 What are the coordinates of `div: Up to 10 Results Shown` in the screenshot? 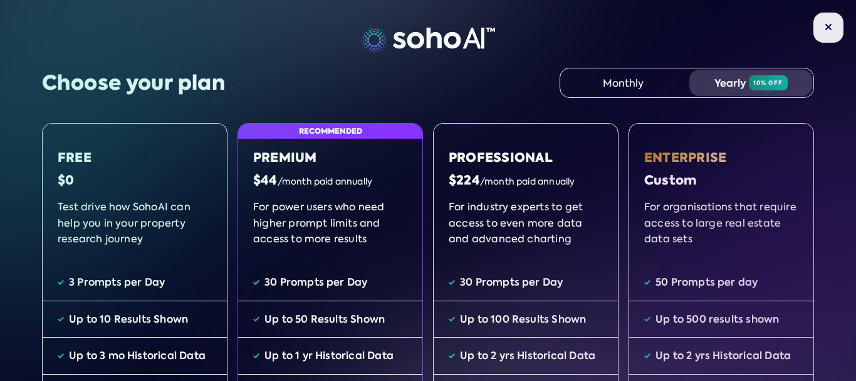 It's located at (129, 319).